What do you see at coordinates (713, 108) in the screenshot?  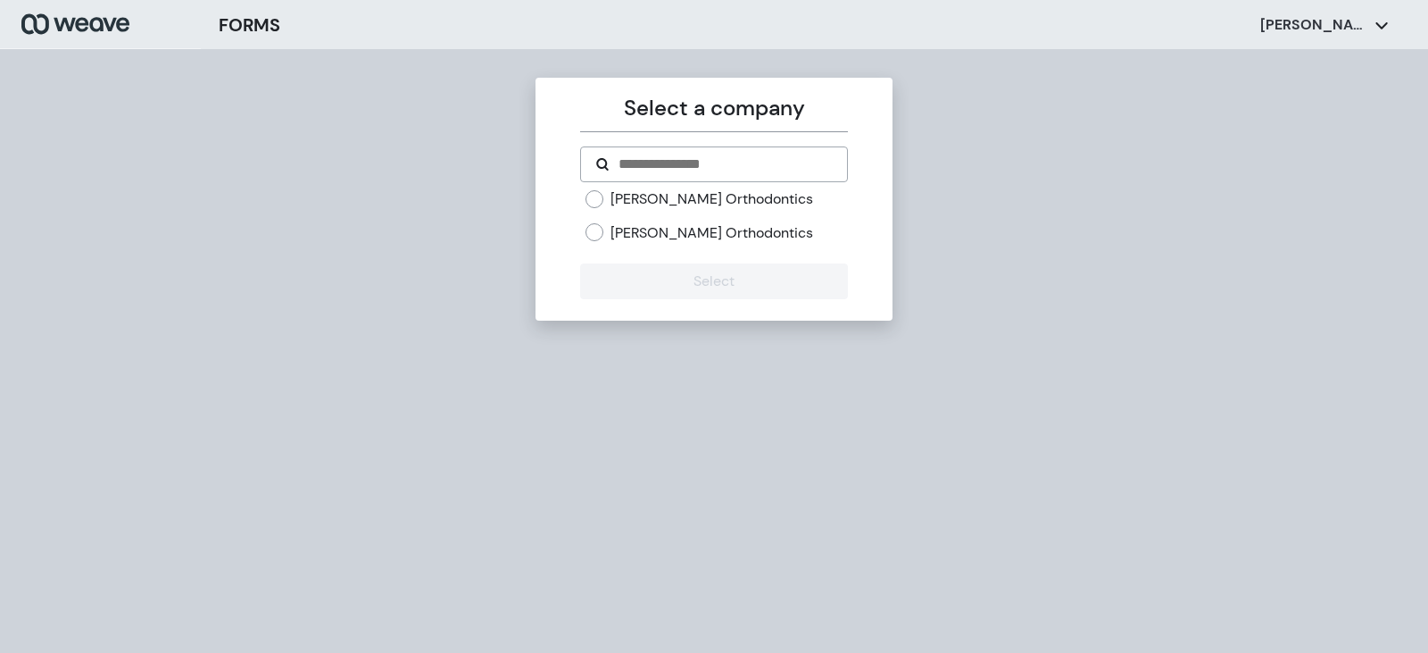 I see `p: Select a company` at bounding box center [713, 108].